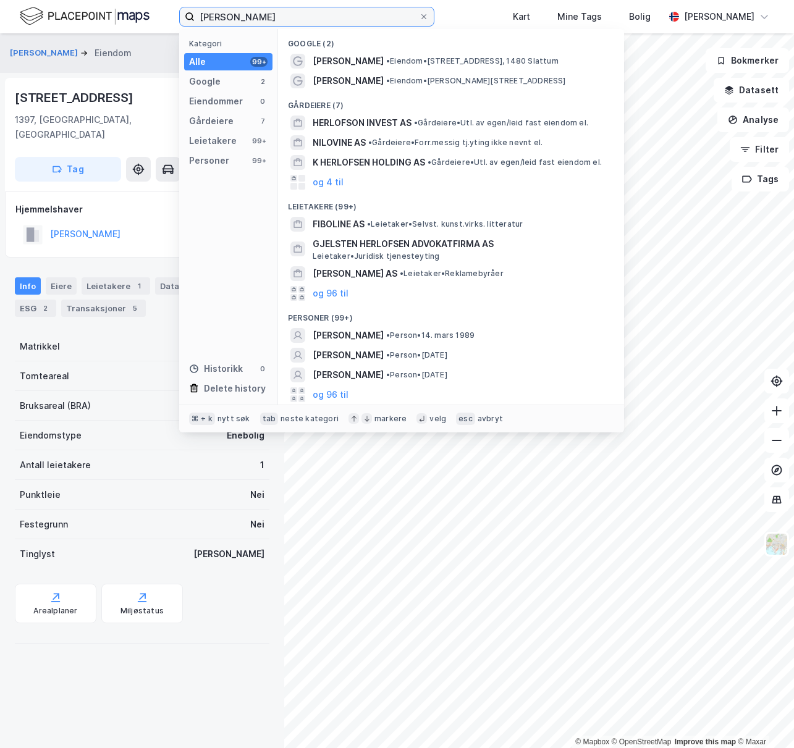 This screenshot has width=794, height=748. Describe the element at coordinates (209, 161) in the screenshot. I see `div: Personer` at that location.